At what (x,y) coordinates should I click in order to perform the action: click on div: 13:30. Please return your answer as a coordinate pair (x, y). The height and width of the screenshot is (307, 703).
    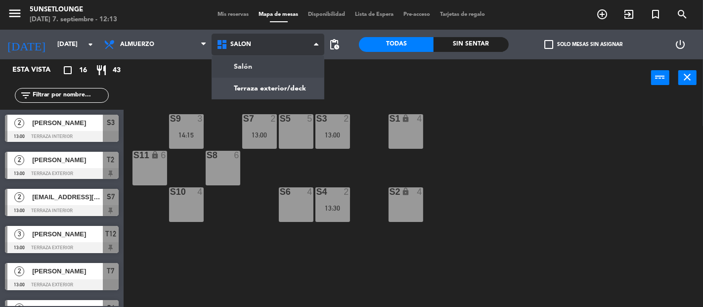
    Looking at the image, I should click on (332, 208).